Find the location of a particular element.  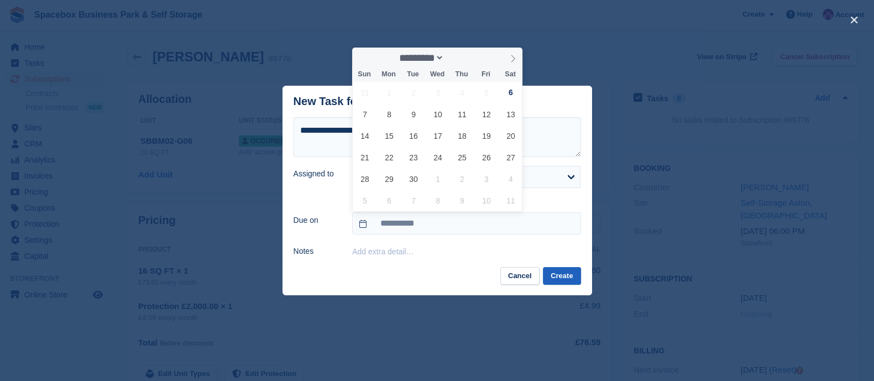

span: September 24, 2025 is located at coordinates (437, 157).